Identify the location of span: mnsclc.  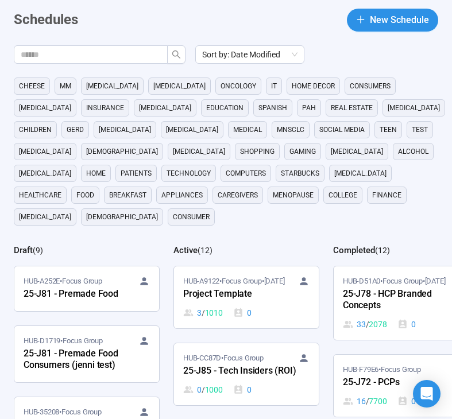
(291, 130).